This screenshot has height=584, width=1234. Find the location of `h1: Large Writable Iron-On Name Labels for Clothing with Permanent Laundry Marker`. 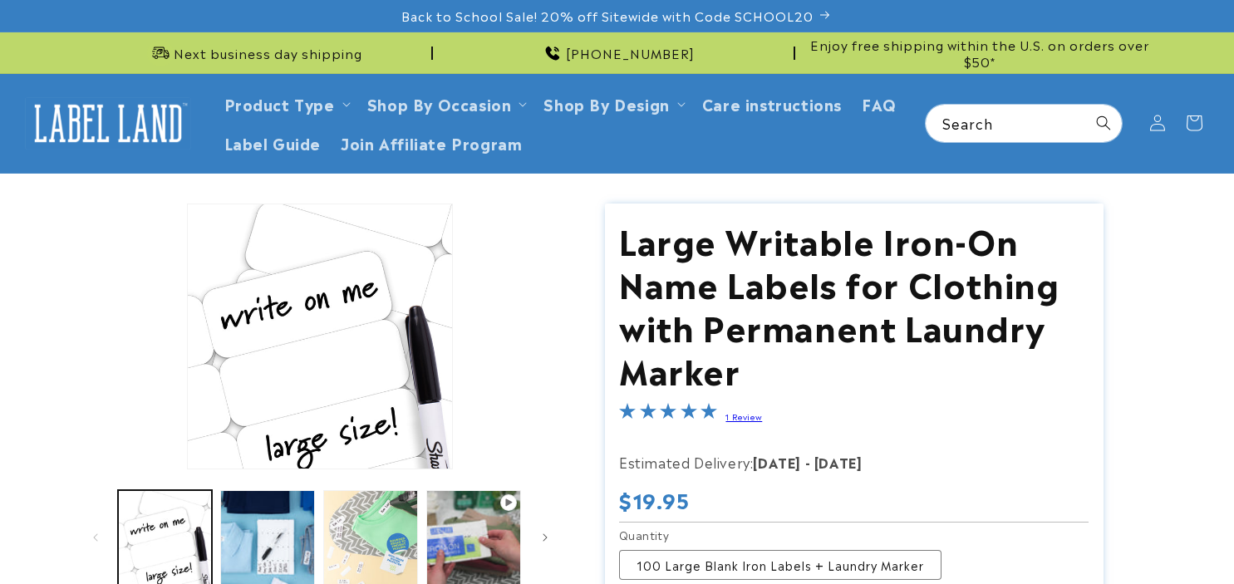

h1: Large Writable Iron-On Name Labels for Clothing with Permanent Laundry Marker is located at coordinates (853, 304).